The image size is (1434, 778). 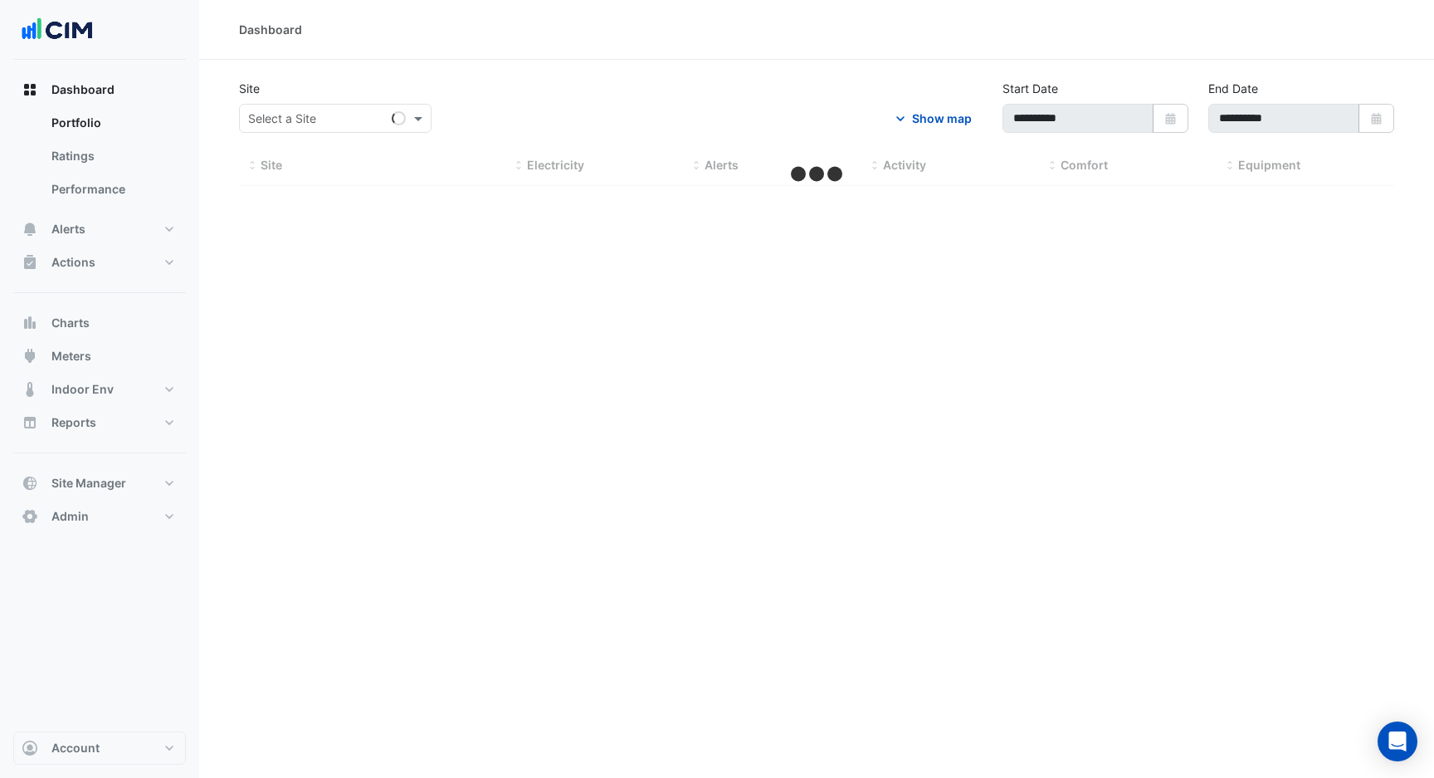 I want to click on img: Company Logo, so click(x=57, y=30).